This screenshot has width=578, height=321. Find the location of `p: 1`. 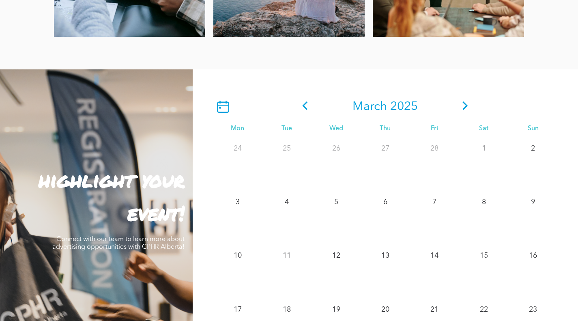

p: 1 is located at coordinates (484, 148).